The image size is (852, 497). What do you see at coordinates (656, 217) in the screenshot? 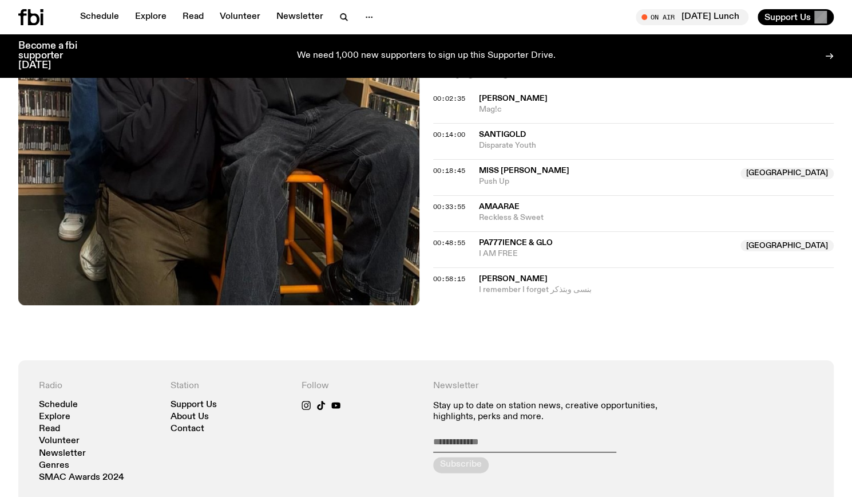
I see `span: Reckless & Sweet` at bounding box center [656, 217].